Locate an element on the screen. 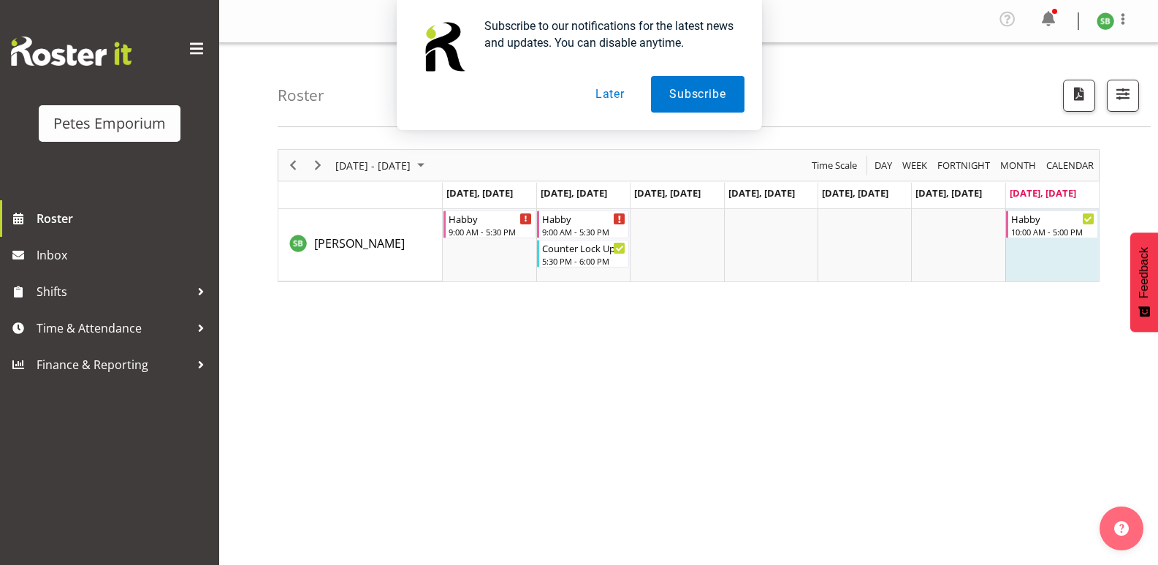  div: Next is located at coordinates (318, 165).